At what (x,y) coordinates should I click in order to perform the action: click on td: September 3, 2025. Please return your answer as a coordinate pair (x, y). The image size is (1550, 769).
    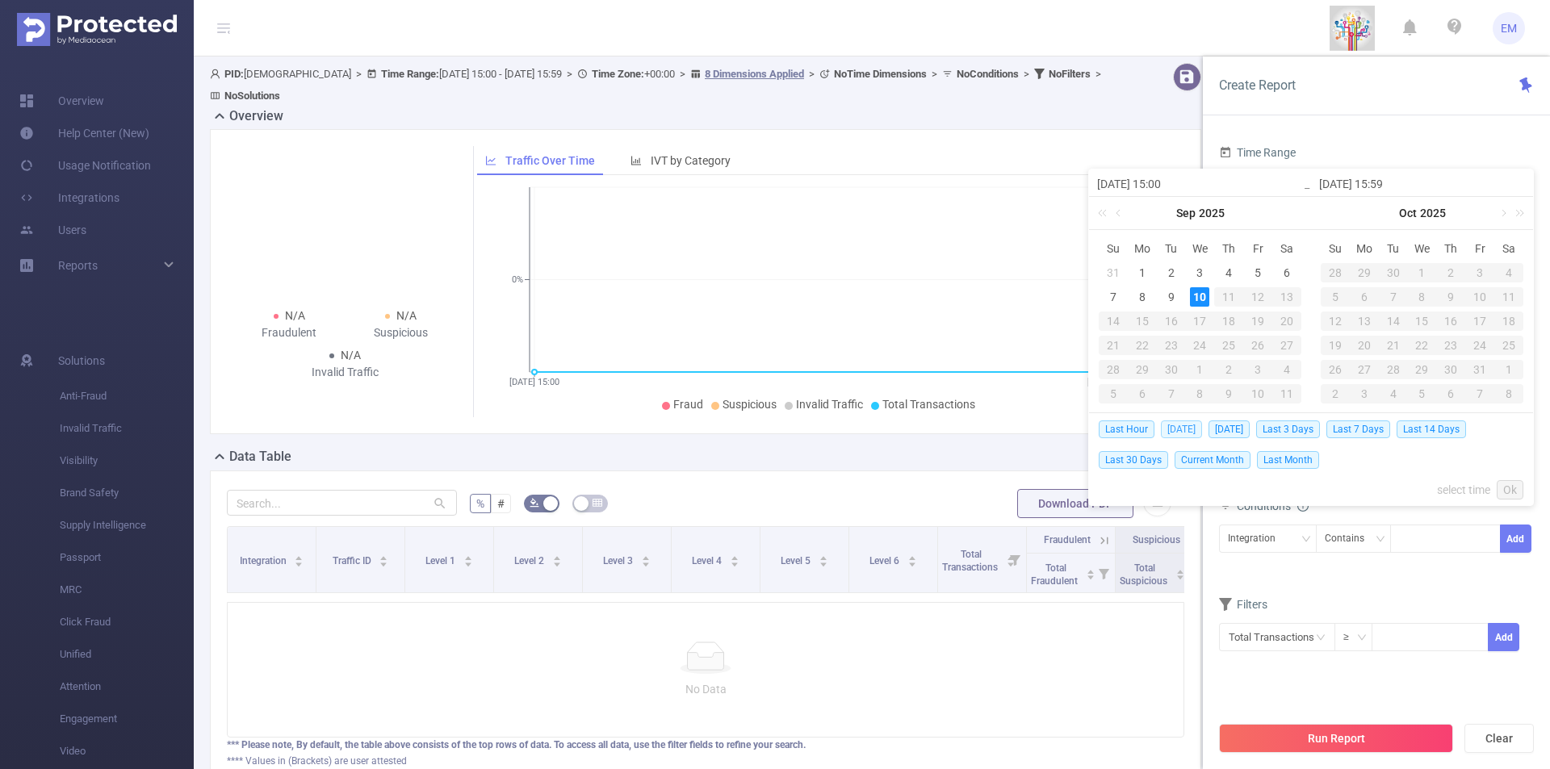
    Looking at the image, I should click on (1200, 273).